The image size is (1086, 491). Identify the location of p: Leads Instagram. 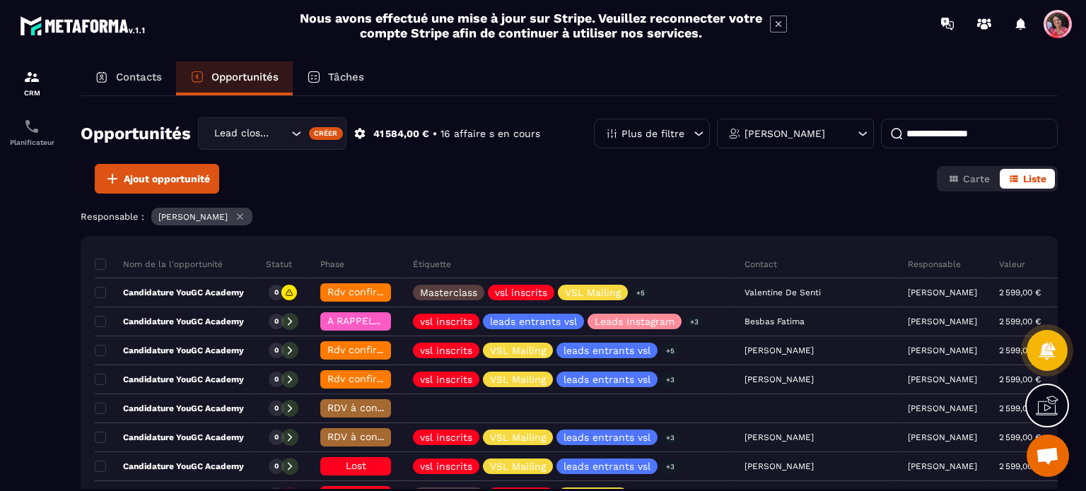
(634, 322).